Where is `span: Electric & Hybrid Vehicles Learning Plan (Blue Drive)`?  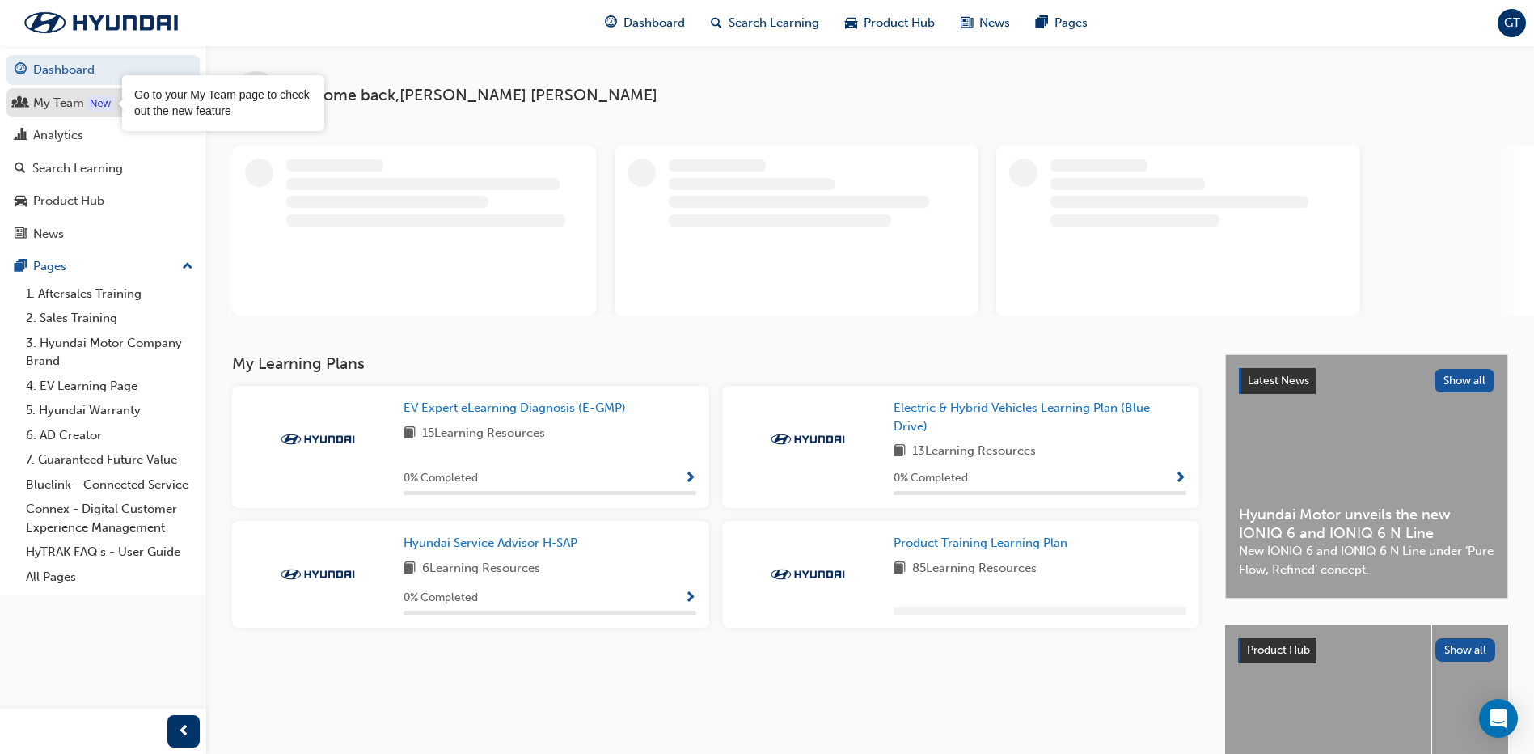
span: Electric & Hybrid Vehicles Learning Plan (Blue Drive) is located at coordinates (1021, 416).